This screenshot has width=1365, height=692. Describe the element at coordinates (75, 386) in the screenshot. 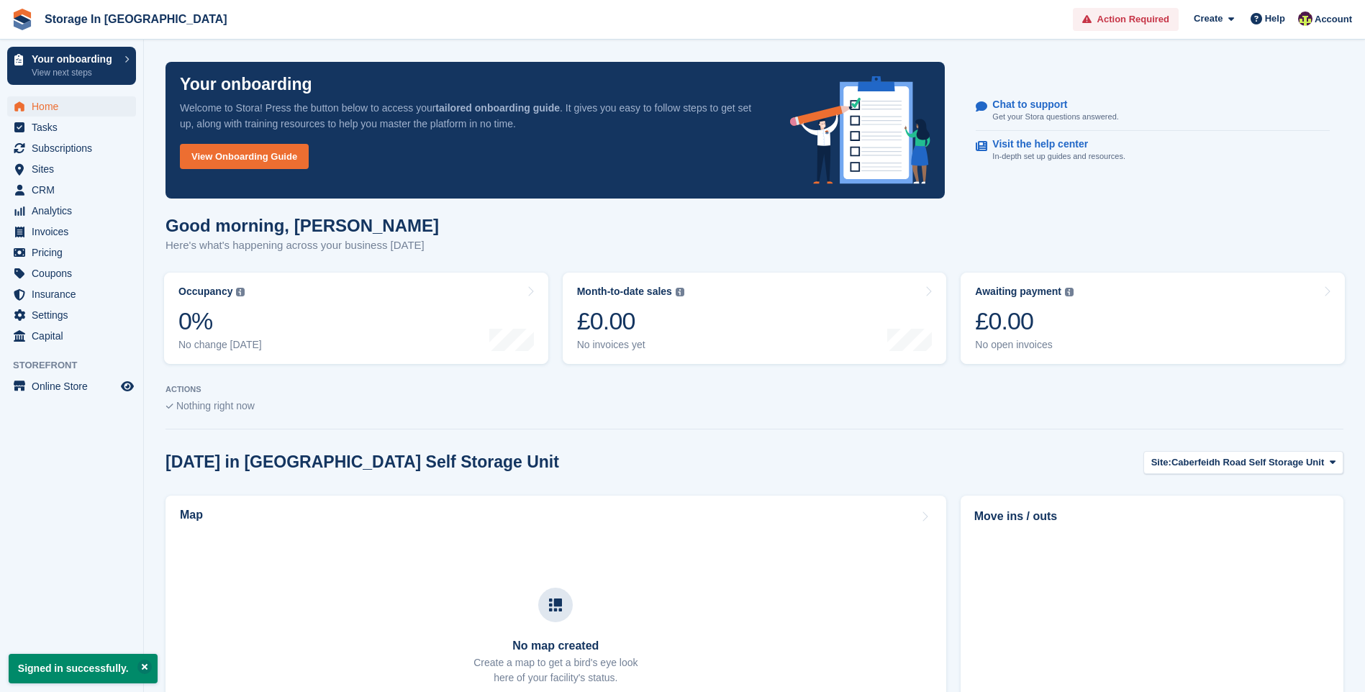

I see `span: Online Store` at that location.